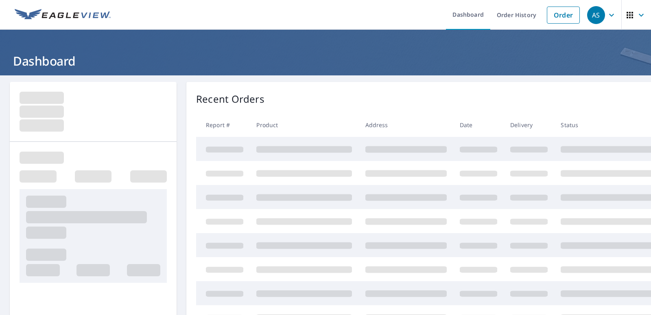 This screenshot has width=651, height=315. I want to click on p: Recent Orders, so click(230, 99).